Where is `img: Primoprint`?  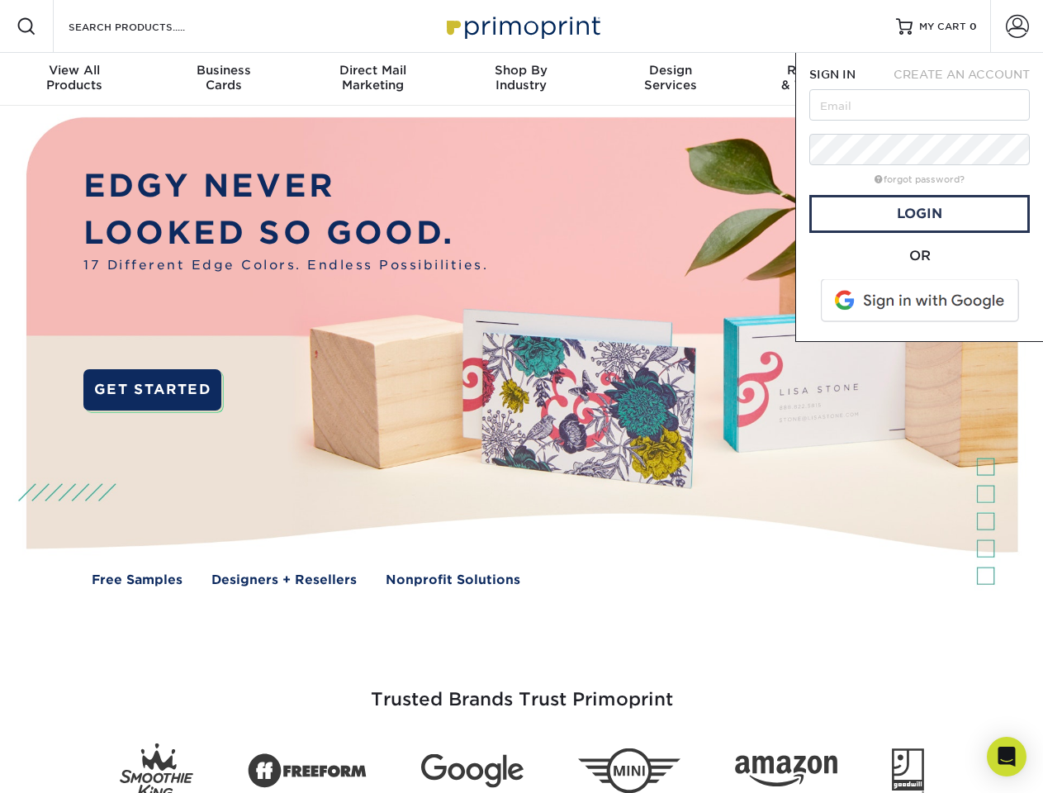
img: Primoprint is located at coordinates (522, 26).